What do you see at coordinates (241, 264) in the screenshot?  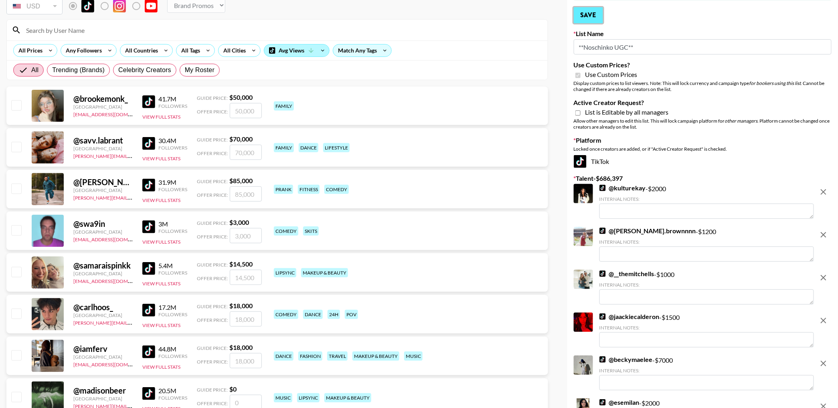 I see `strong: $ 14,500` at bounding box center [241, 264].